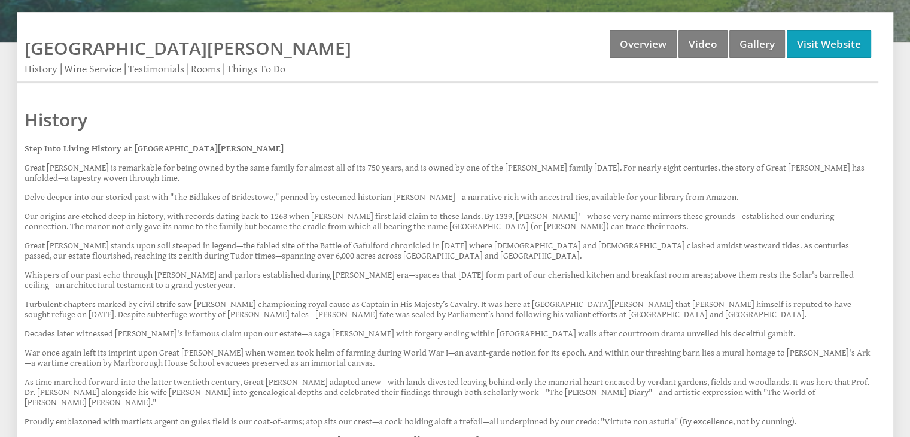 The height and width of the screenshot is (437, 910). Describe the element at coordinates (205, 69) in the screenshot. I see `a: Rooms` at that location.